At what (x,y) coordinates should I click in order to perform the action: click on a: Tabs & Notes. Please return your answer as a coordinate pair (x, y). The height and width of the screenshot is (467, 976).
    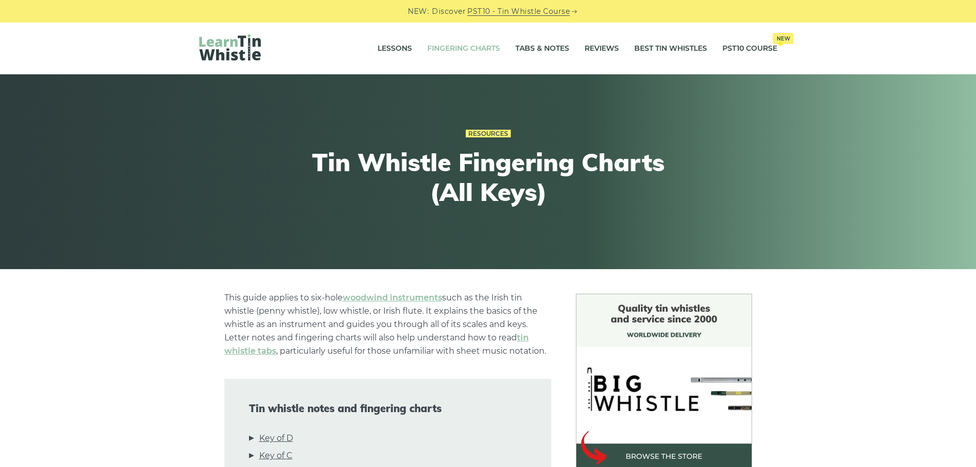
    Looking at the image, I should click on (542, 49).